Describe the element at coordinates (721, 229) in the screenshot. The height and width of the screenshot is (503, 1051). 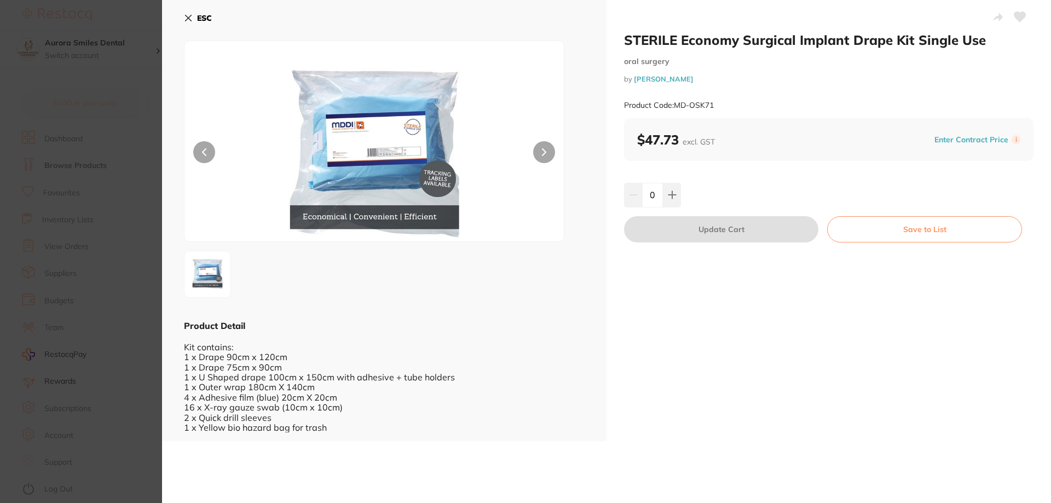
I see `button: Update Cart` at that location.